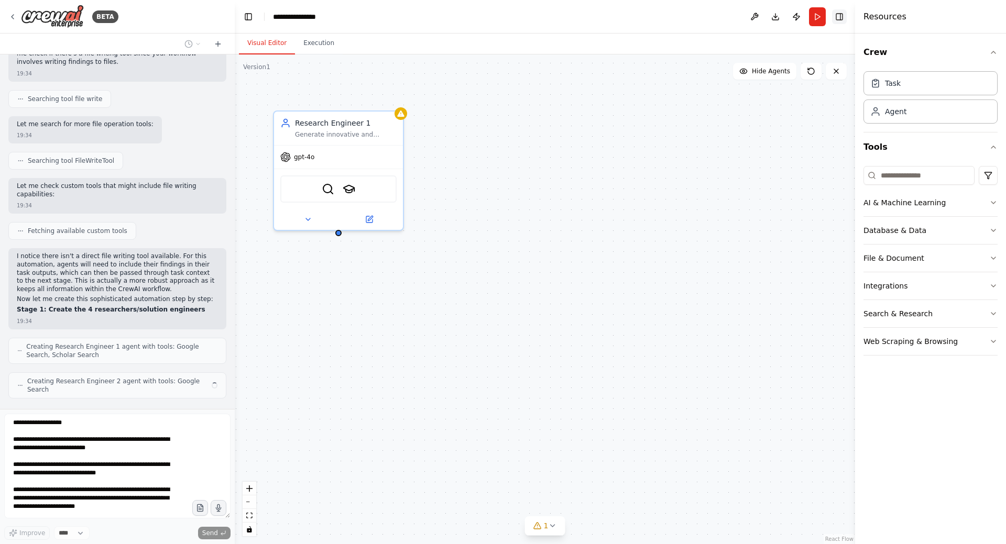  I want to click on div: Web Scraping & Browsing, so click(910, 342).